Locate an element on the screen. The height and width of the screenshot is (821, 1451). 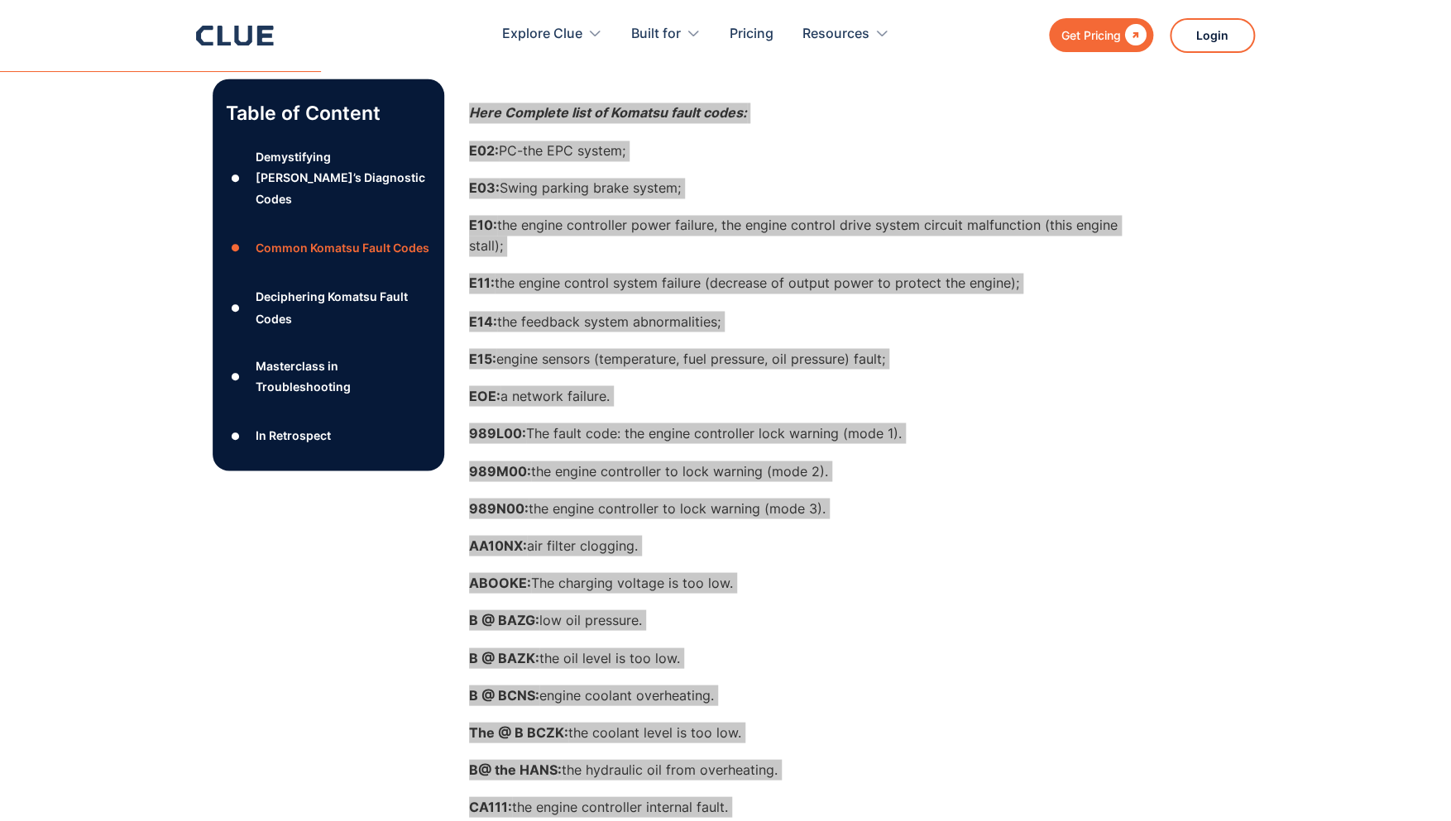
a: ●Masterclass in Troubleshooting is located at coordinates (328, 376).